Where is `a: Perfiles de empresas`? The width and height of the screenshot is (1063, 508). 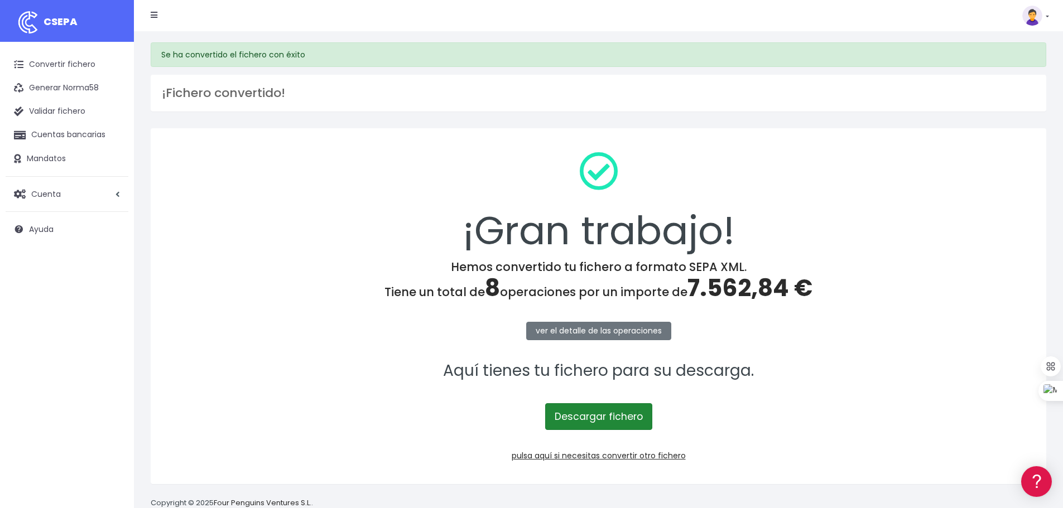
a: Perfiles de empresas is located at coordinates (112, 201).